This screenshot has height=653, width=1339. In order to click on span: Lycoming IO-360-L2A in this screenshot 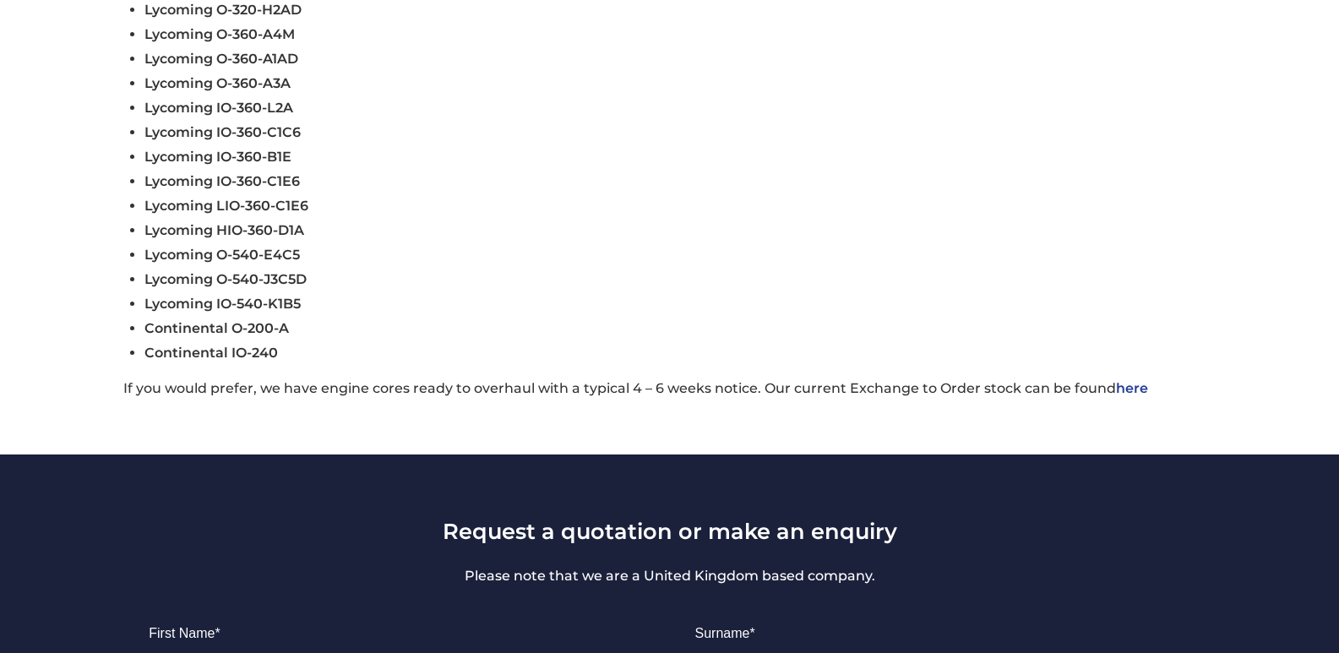, I will do `click(219, 107)`.